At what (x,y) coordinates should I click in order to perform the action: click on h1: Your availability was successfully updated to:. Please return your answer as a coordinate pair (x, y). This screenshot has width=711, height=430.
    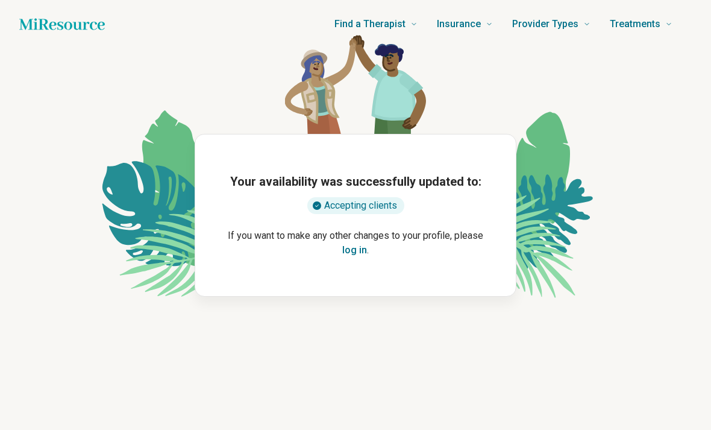
    Looking at the image, I should click on (356, 181).